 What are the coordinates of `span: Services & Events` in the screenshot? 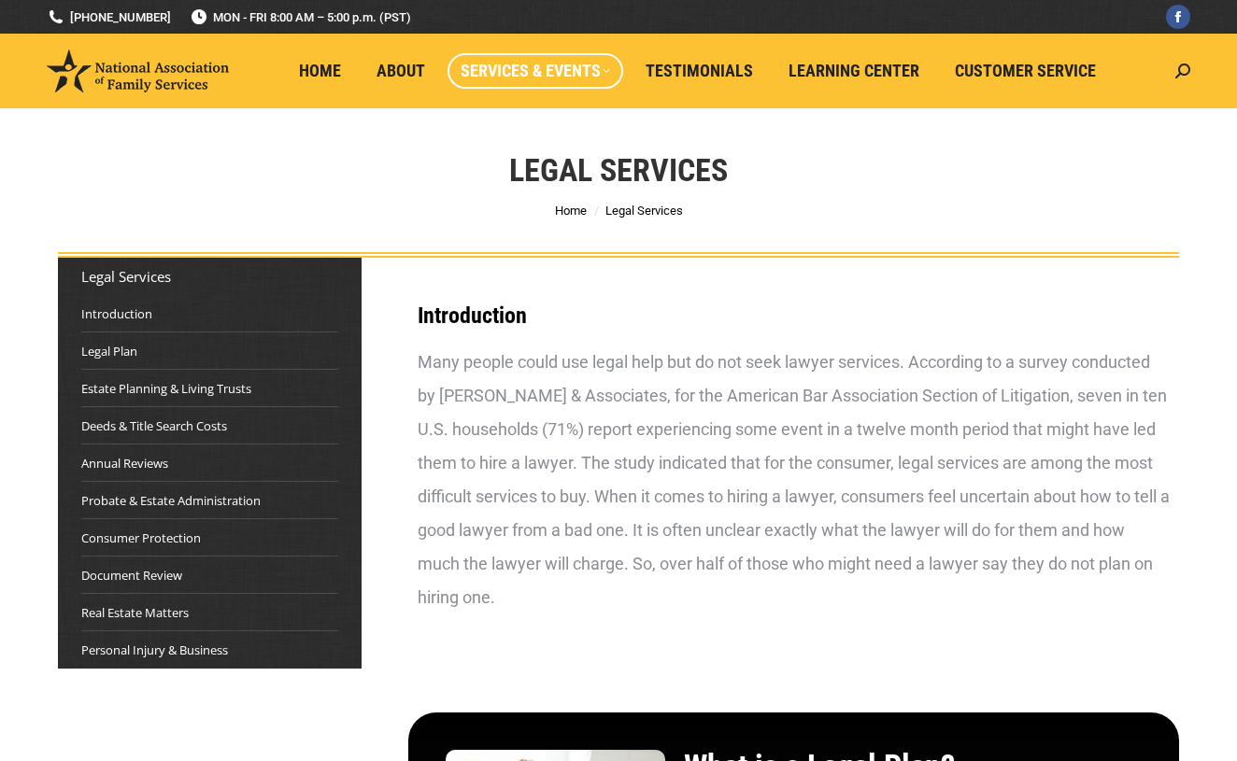 It's located at (535, 71).